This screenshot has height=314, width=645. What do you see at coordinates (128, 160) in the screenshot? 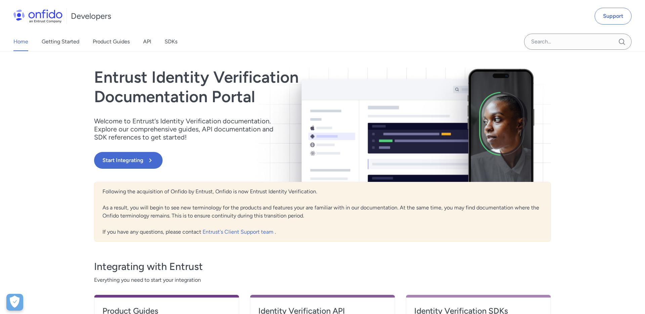
I see `button: Start Integrating` at bounding box center [128, 160].